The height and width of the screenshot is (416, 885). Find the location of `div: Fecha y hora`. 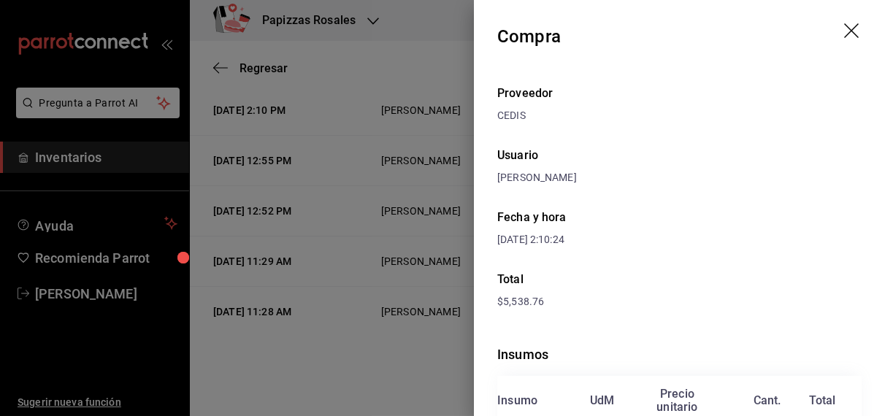

div: Fecha y hora is located at coordinates (589, 218).